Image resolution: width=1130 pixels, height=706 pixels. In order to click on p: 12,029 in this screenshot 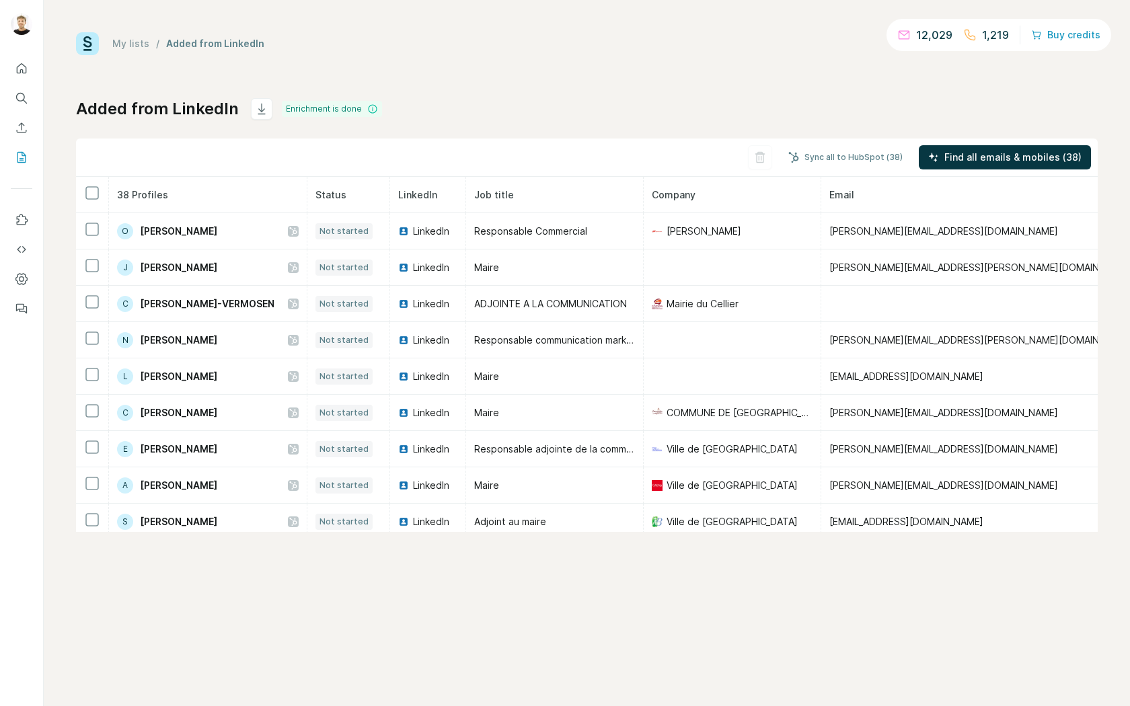, I will do `click(934, 35)`.